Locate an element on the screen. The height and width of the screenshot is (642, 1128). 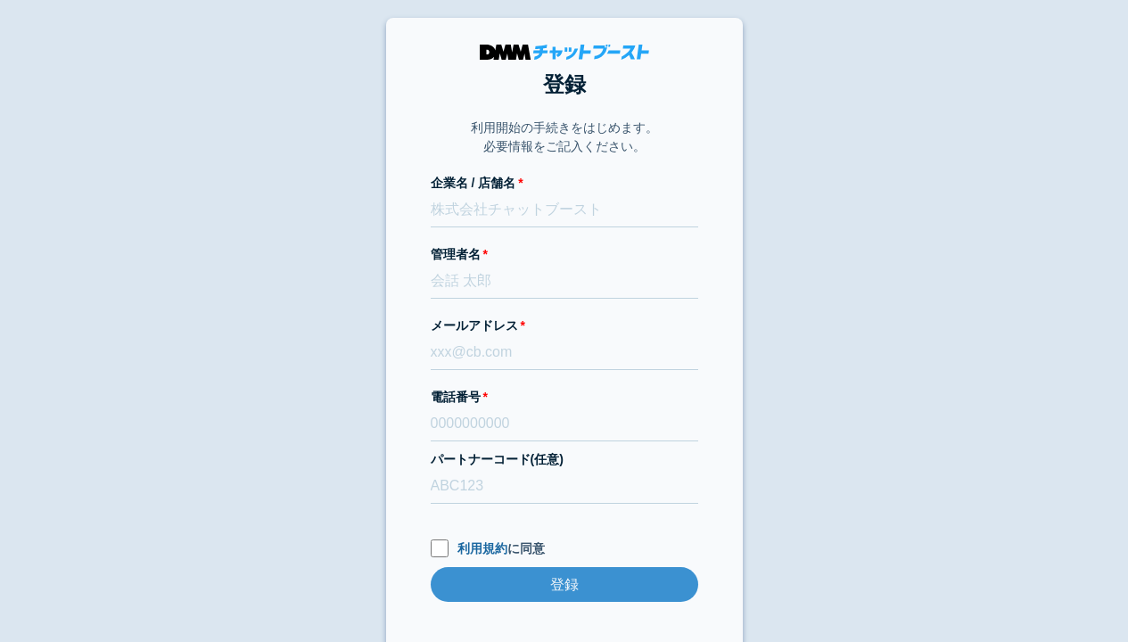
p: 利用開始の手続きをはじめます。 必要情報をご記入ください。 is located at coordinates (564, 137).